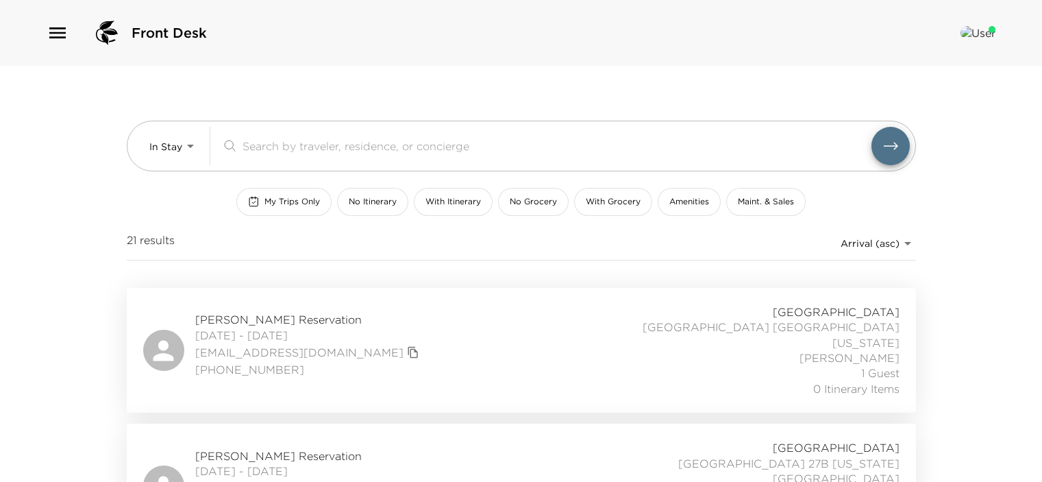 The width and height of the screenshot is (1042, 482). Describe the element at coordinates (292, 201) in the screenshot. I see `span: My Trips Only` at that location.